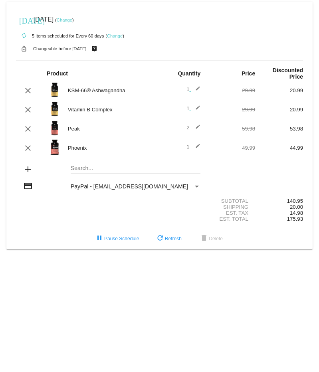 The width and height of the screenshot is (319, 372). What do you see at coordinates (168, 239) in the screenshot?
I see `span: Refresh` at bounding box center [168, 239].